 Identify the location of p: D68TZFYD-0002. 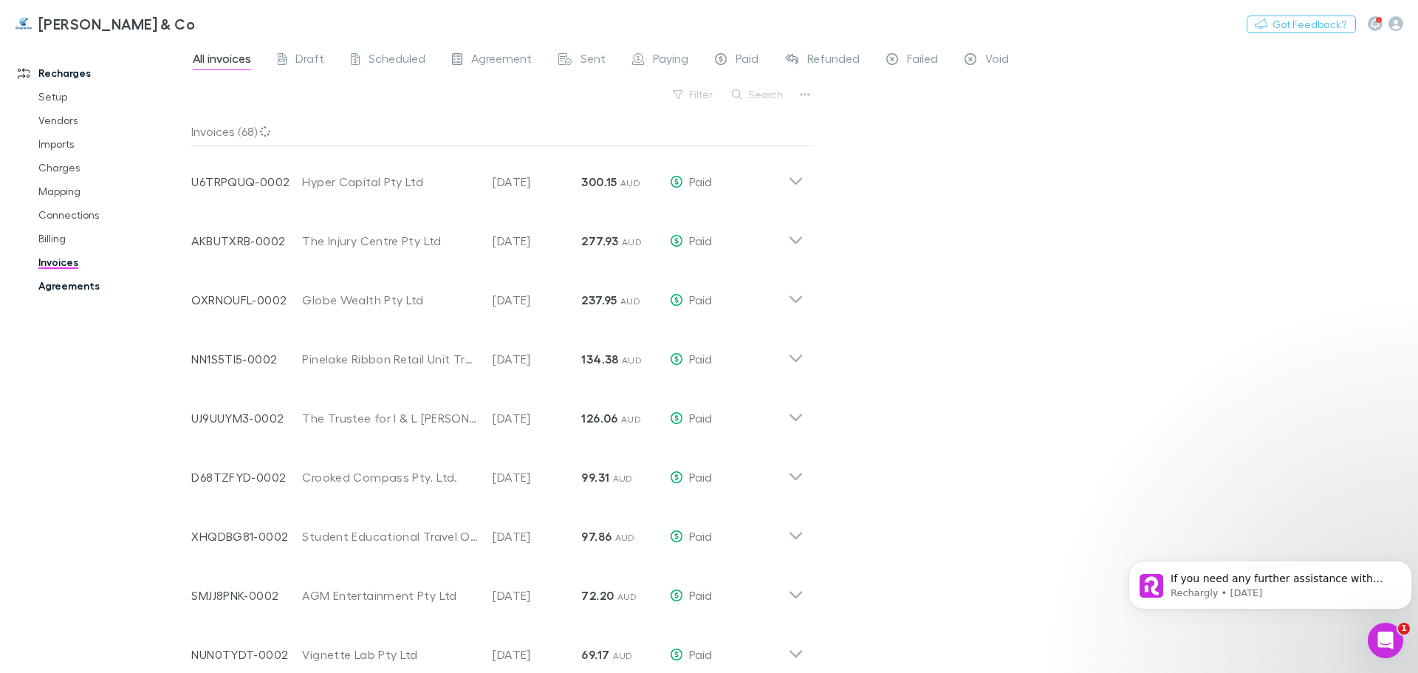
(247, 477).